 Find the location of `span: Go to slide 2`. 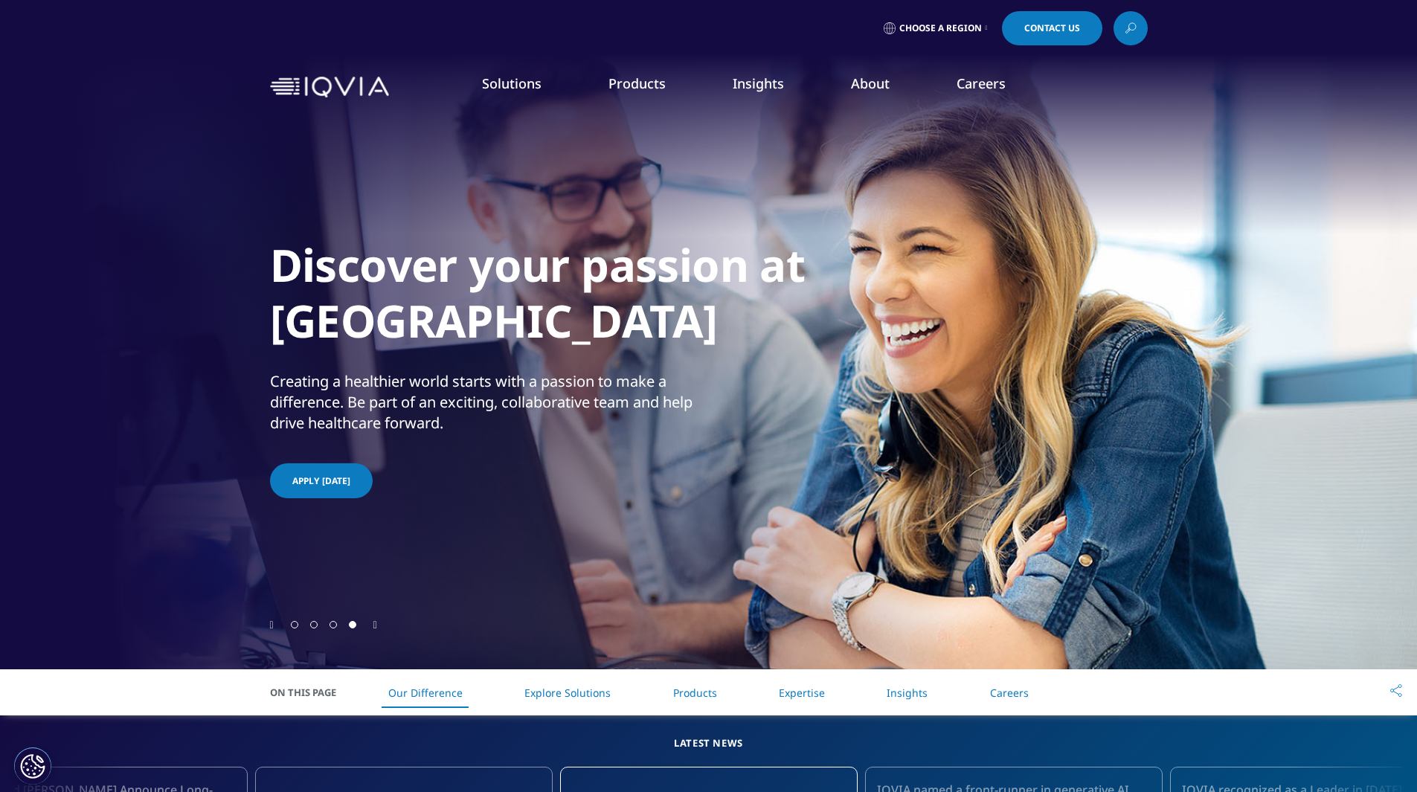

span: Go to slide 2 is located at coordinates (314, 625).